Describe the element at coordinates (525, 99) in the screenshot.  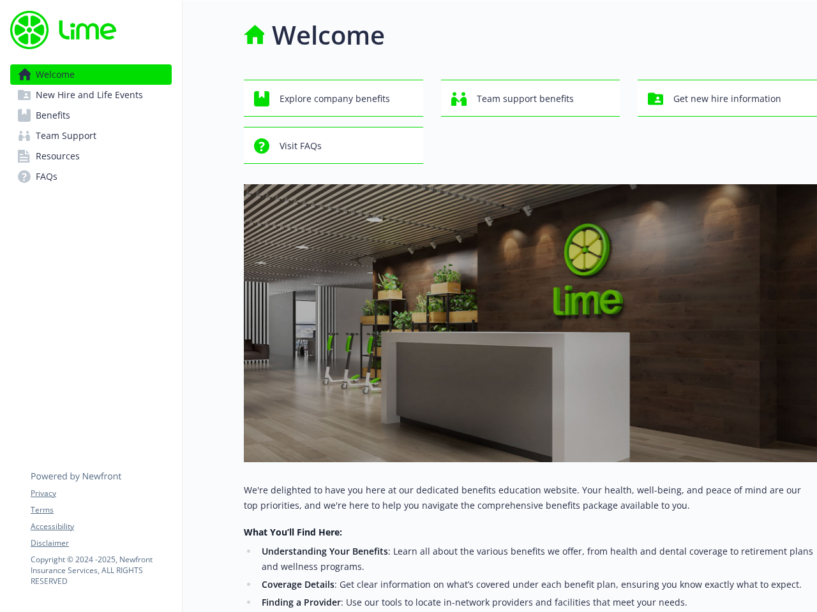
I see `span: Team support benefits` at that location.